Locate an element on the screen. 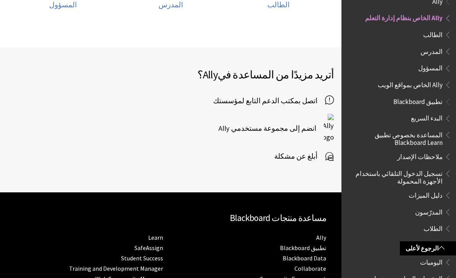 The width and height of the screenshot is (456, 278). span: Ally الخاص بنظام إدارة التعلم is located at coordinates (404, 17).